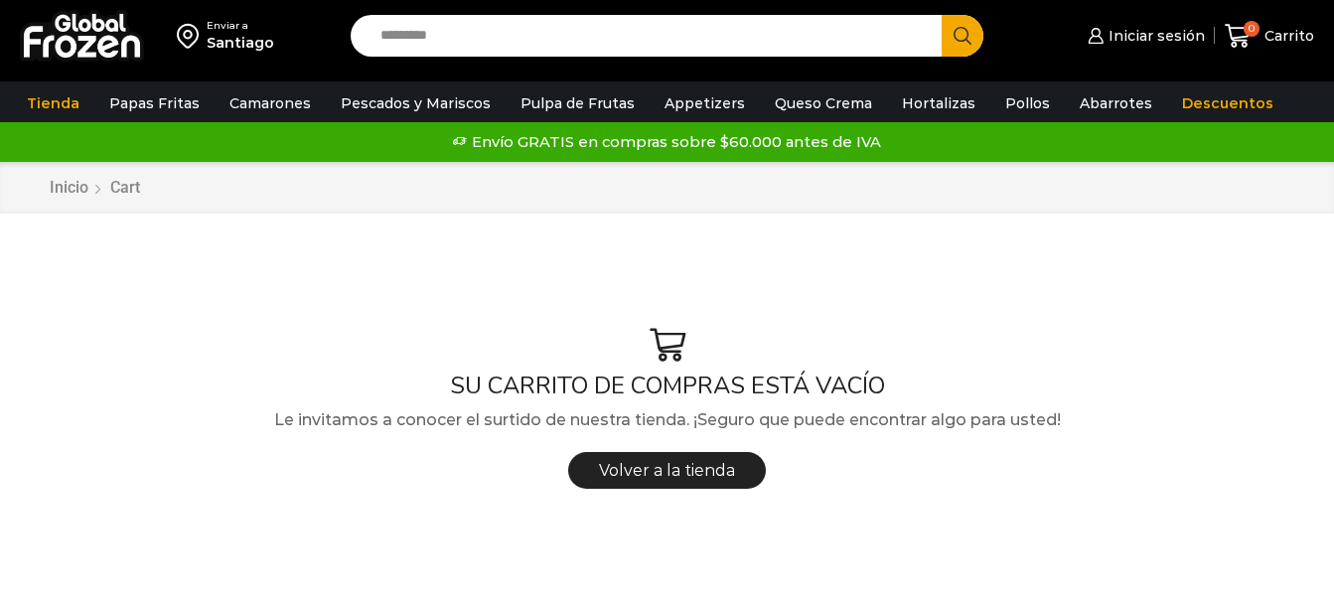  I want to click on a: Queso Crema, so click(824, 103).